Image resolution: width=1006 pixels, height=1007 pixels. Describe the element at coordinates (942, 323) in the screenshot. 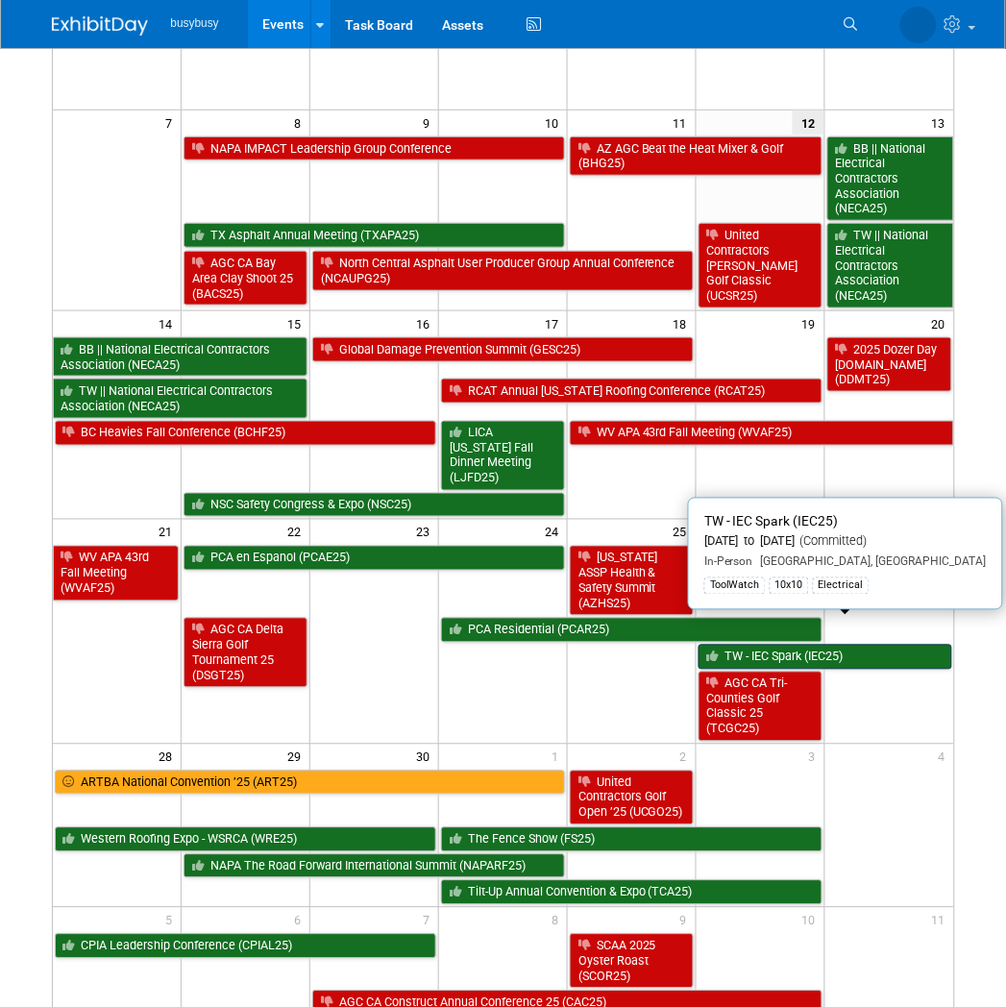

I see `span: 20` at that location.